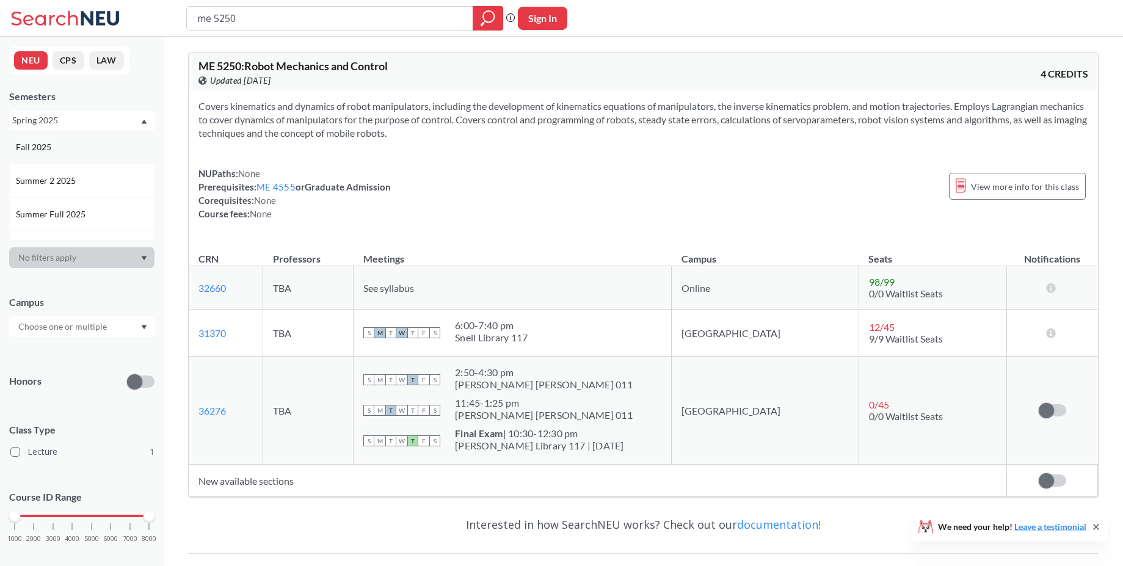  I want to click on th: Campus, so click(765, 253).